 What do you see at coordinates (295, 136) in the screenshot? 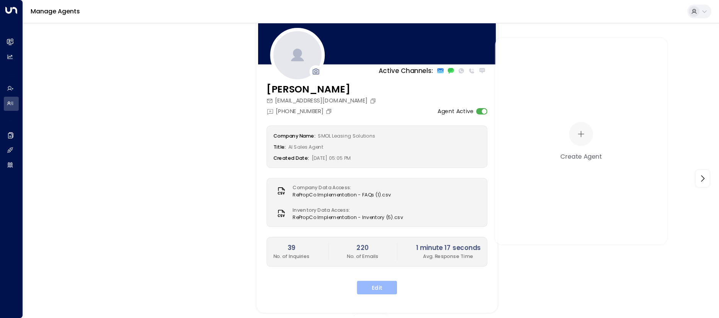
I see `label: Company Name:` at bounding box center [295, 136].